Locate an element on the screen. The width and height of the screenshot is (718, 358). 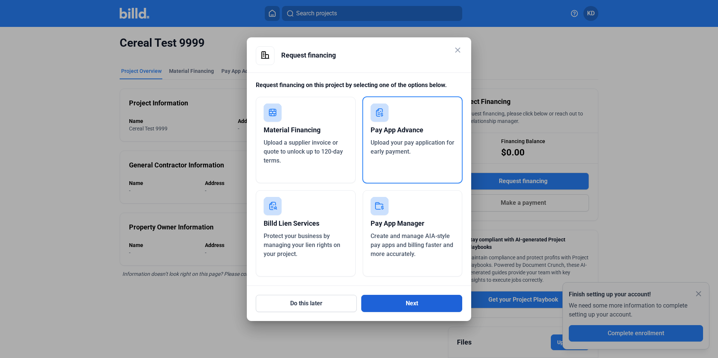
mat-icon: close is located at coordinates (458, 50).